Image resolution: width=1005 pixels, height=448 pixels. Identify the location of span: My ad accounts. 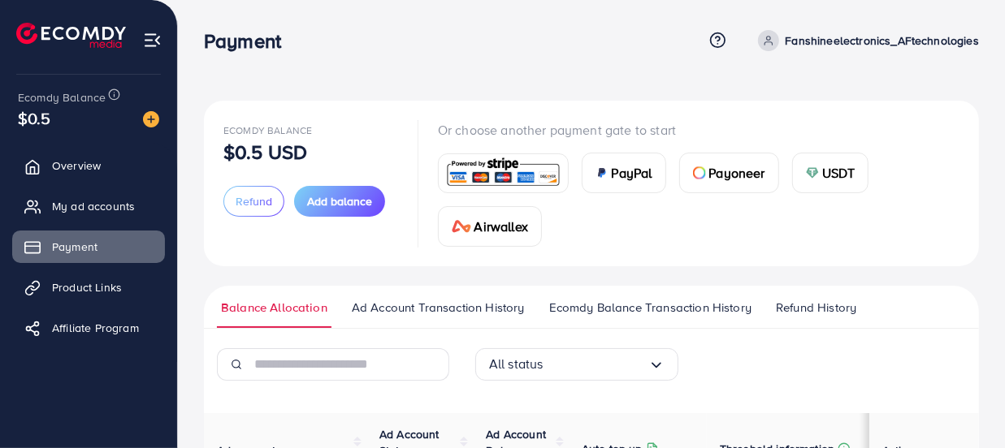
(93, 206).